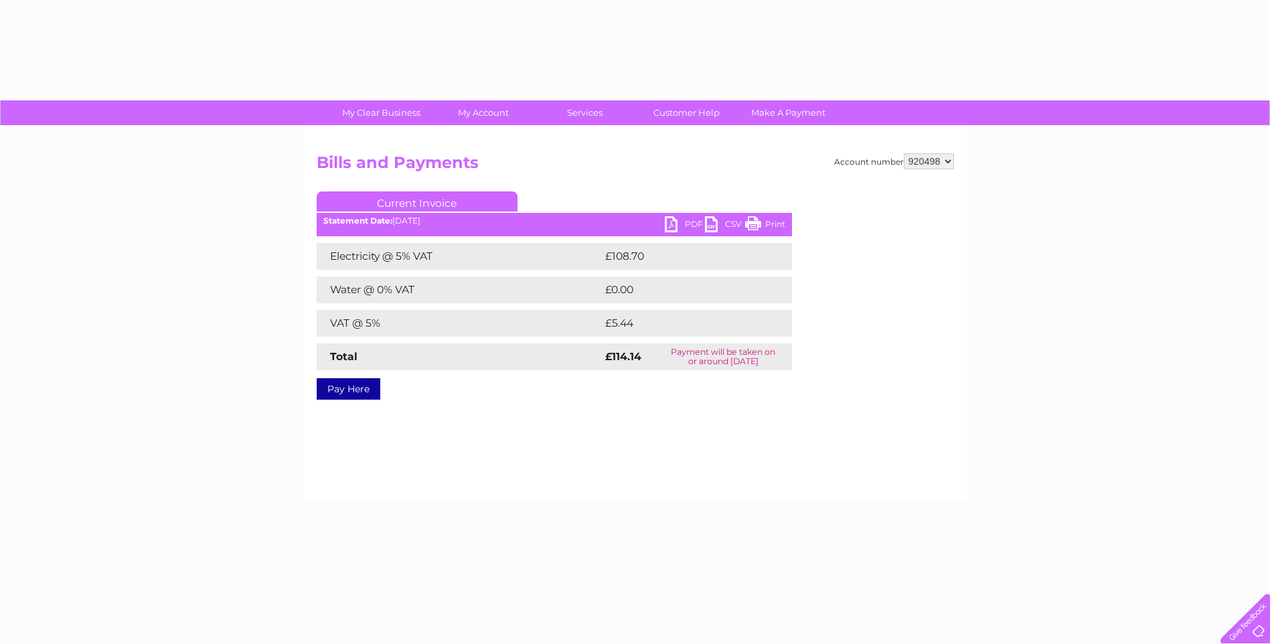 This screenshot has width=1270, height=644. What do you see at coordinates (459, 323) in the screenshot?
I see `td: VAT @ 5%` at bounding box center [459, 323].